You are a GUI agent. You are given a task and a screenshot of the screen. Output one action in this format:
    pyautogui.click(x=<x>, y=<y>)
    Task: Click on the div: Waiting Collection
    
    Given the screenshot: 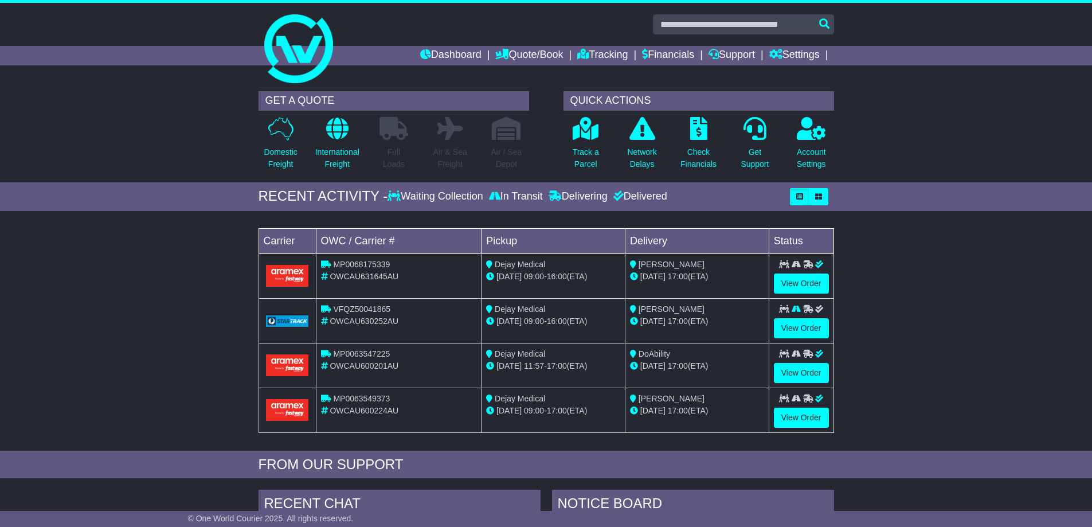 What is the action you would take?
    pyautogui.click(x=436, y=197)
    